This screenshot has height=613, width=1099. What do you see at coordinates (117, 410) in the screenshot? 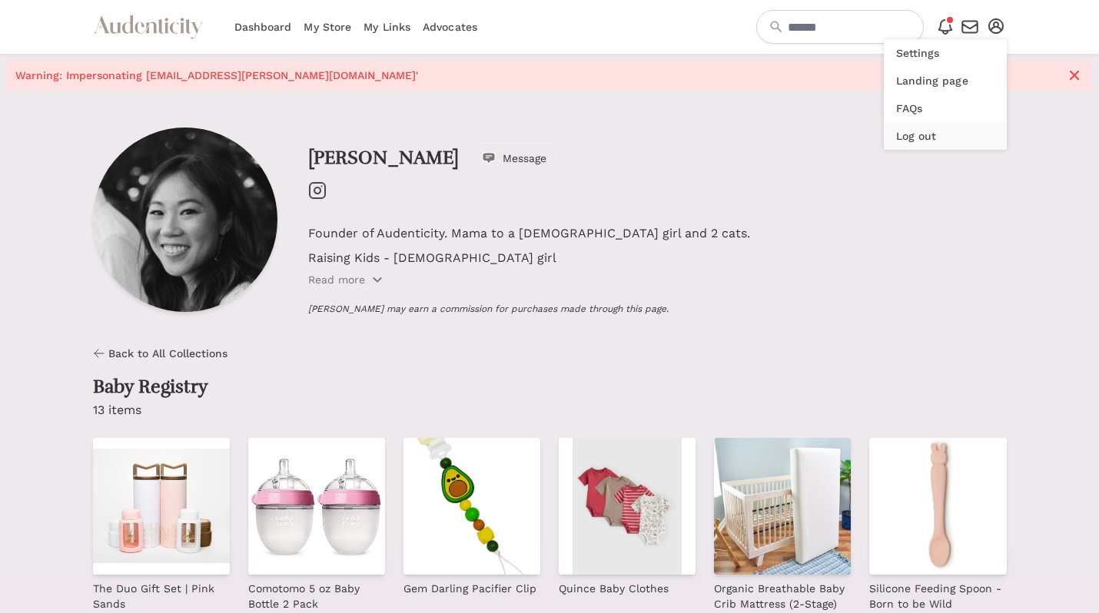
I see `p: 13 items` at bounding box center [117, 410].